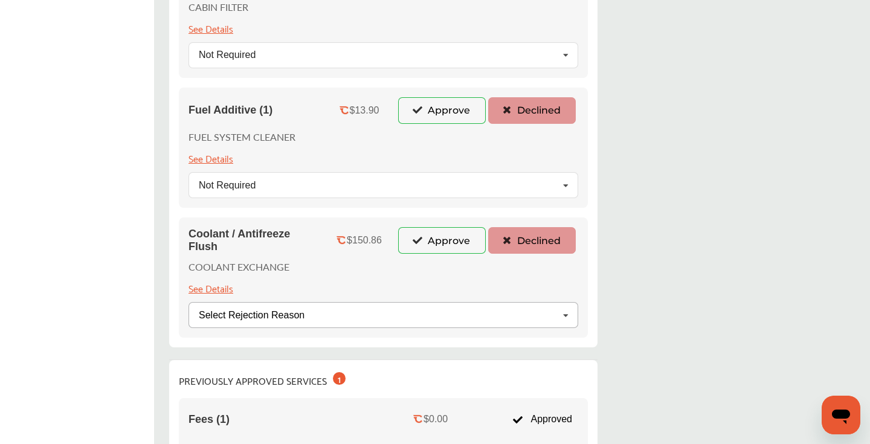 The height and width of the screenshot is (444, 870). What do you see at coordinates (436, 419) in the screenshot?
I see `div: $0.00` at bounding box center [436, 419].